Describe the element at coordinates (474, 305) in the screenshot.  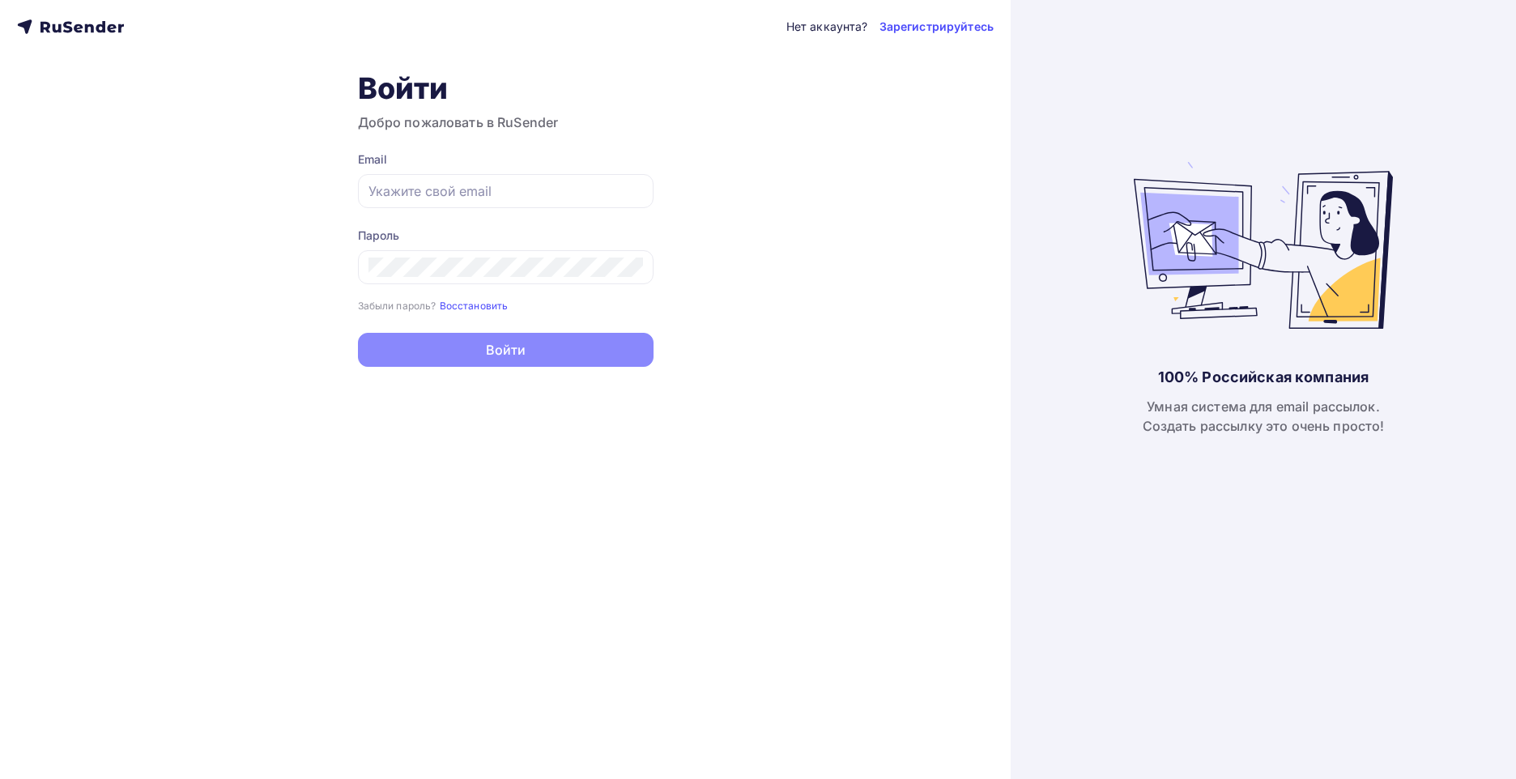
I see `small: Восстановить` at that location.